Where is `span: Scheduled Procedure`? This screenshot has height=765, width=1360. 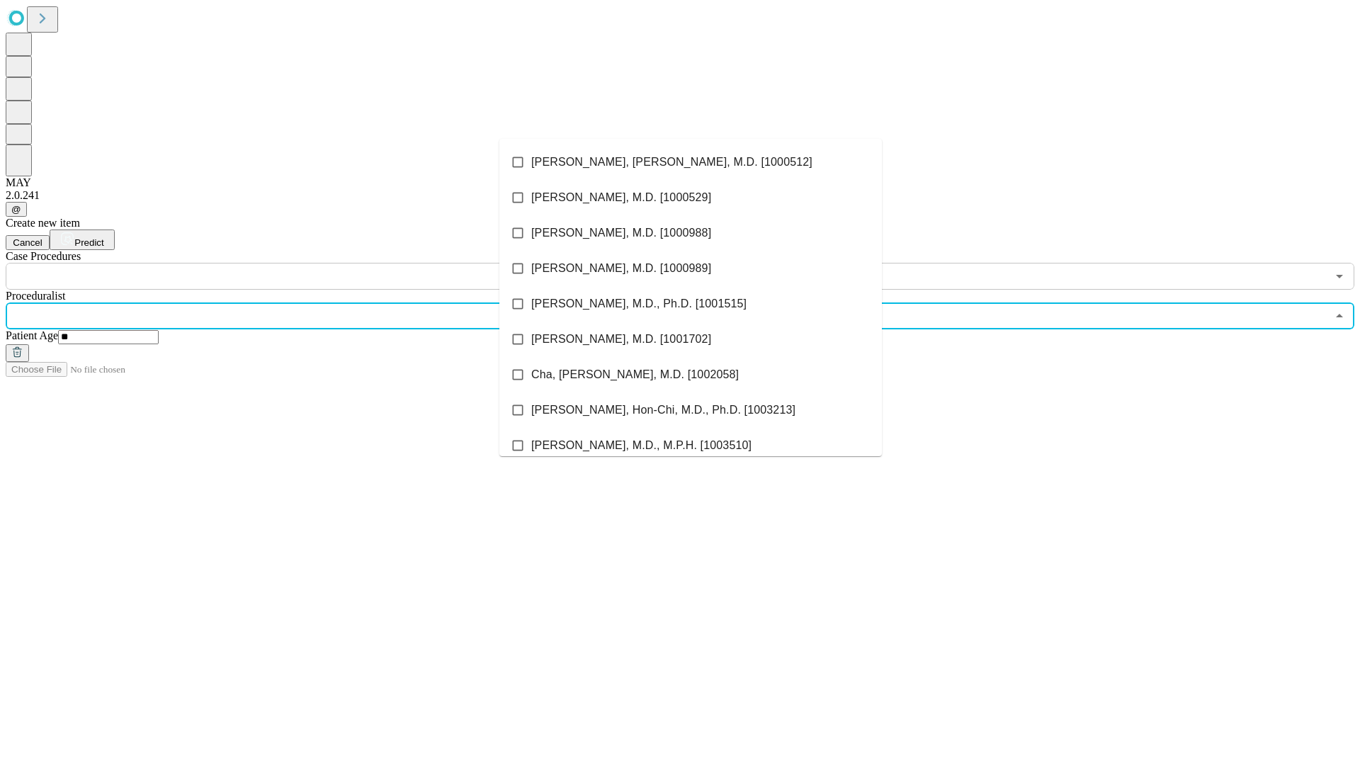 span: Scheduled Procedure is located at coordinates (43, 256).